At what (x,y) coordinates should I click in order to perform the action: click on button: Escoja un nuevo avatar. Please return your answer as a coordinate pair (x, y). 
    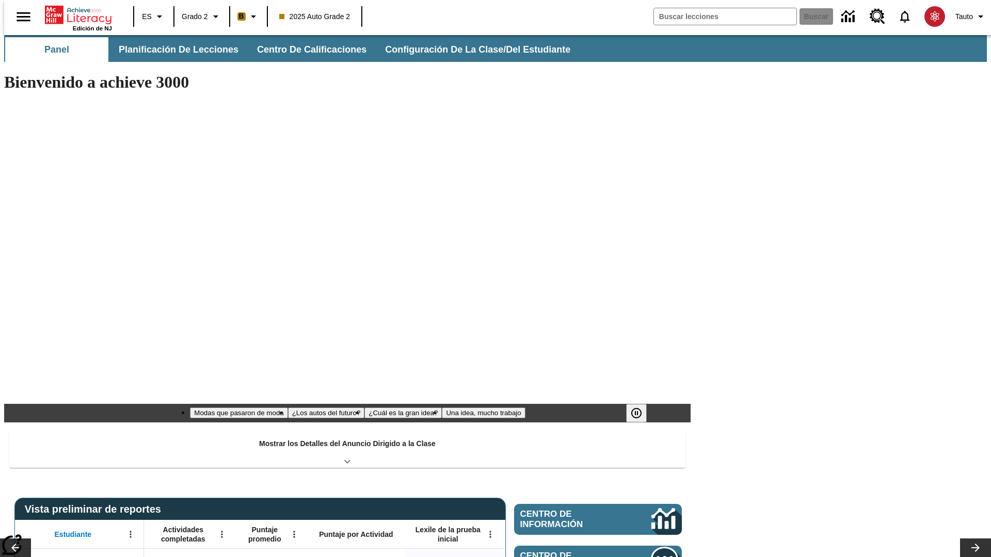
    Looking at the image, I should click on (934, 17).